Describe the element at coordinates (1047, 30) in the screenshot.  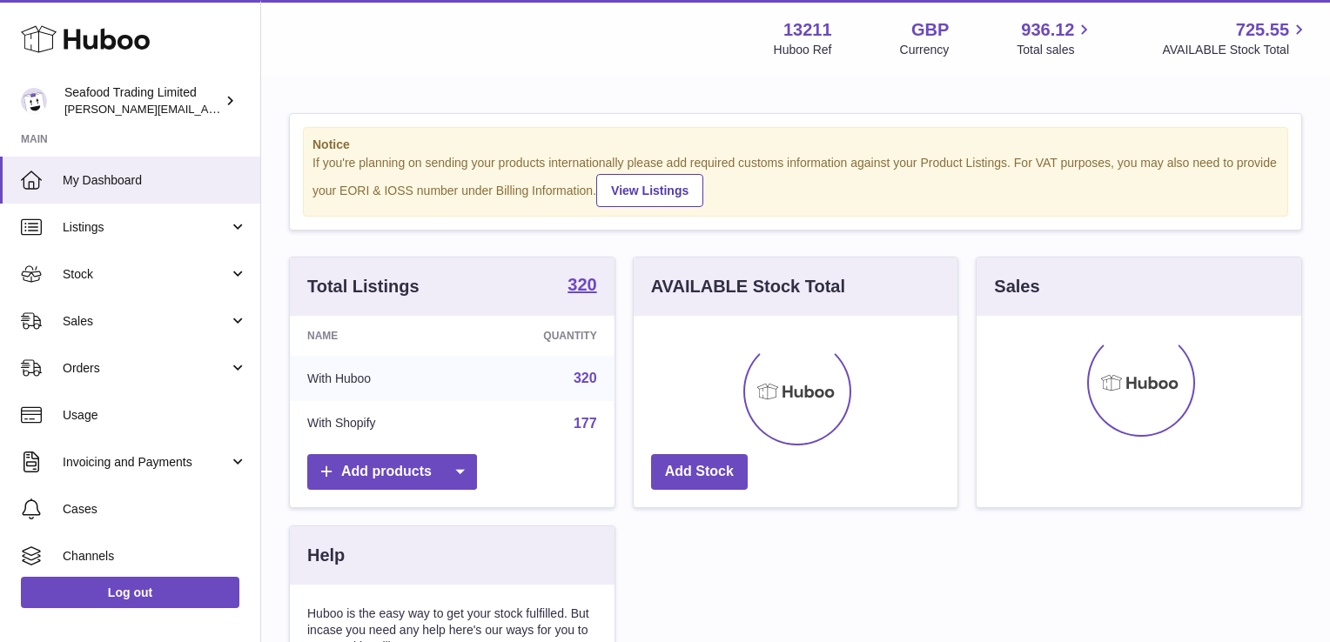
I see `span: 936.12` at that location.